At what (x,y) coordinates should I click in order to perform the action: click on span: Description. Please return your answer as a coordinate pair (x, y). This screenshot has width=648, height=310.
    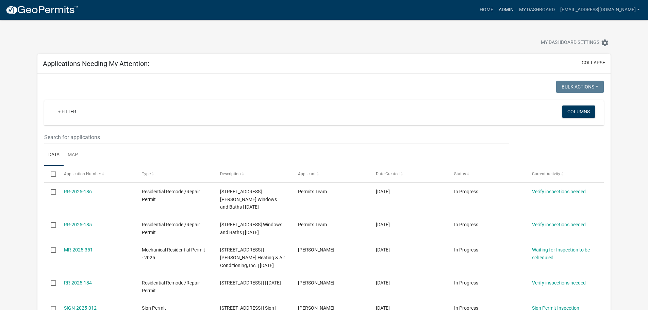
    Looking at the image, I should click on (230, 174).